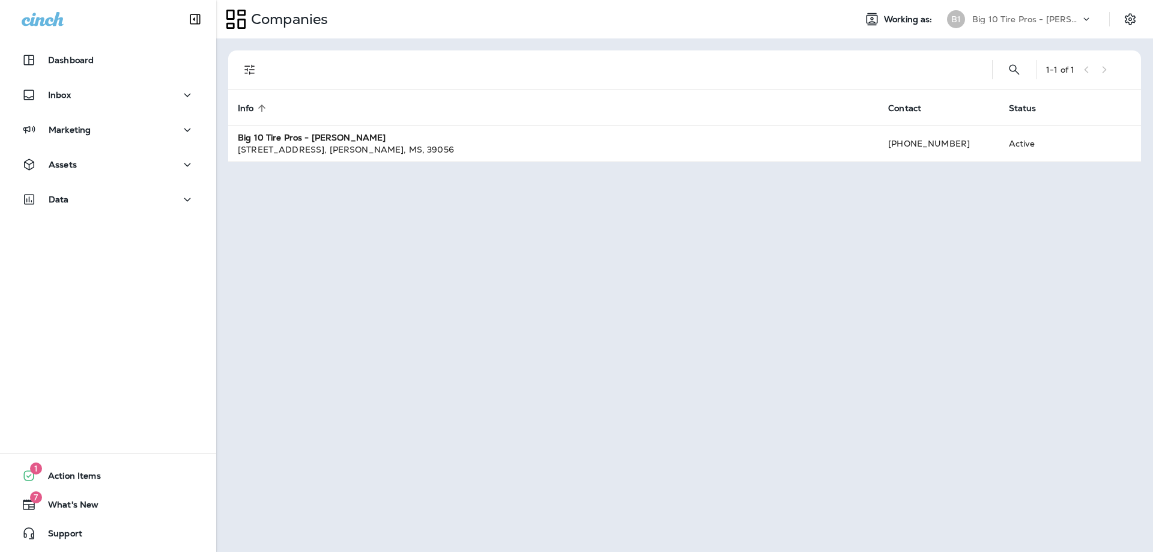 The height and width of the screenshot is (552, 1153). What do you see at coordinates (59, 535) in the screenshot?
I see `span: Support` at bounding box center [59, 535].